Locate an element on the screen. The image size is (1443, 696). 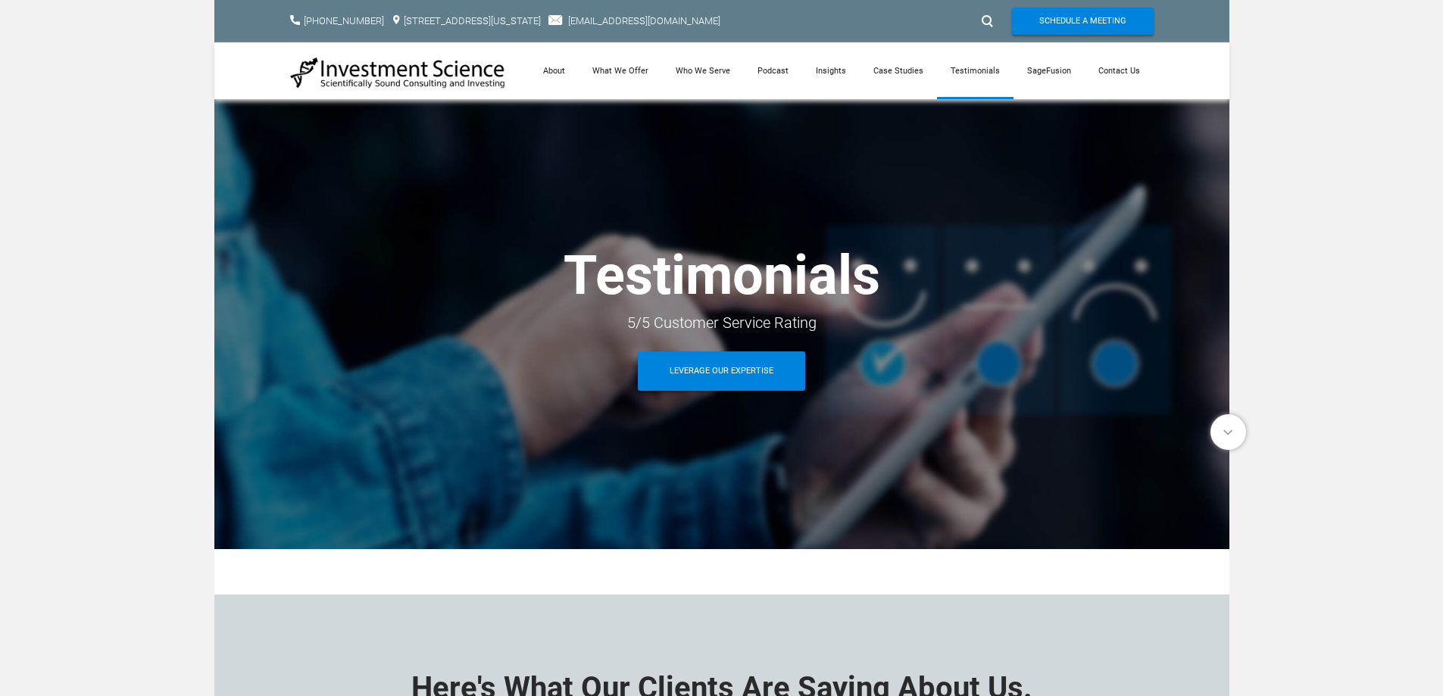
a: Case Studies is located at coordinates (898, 70).